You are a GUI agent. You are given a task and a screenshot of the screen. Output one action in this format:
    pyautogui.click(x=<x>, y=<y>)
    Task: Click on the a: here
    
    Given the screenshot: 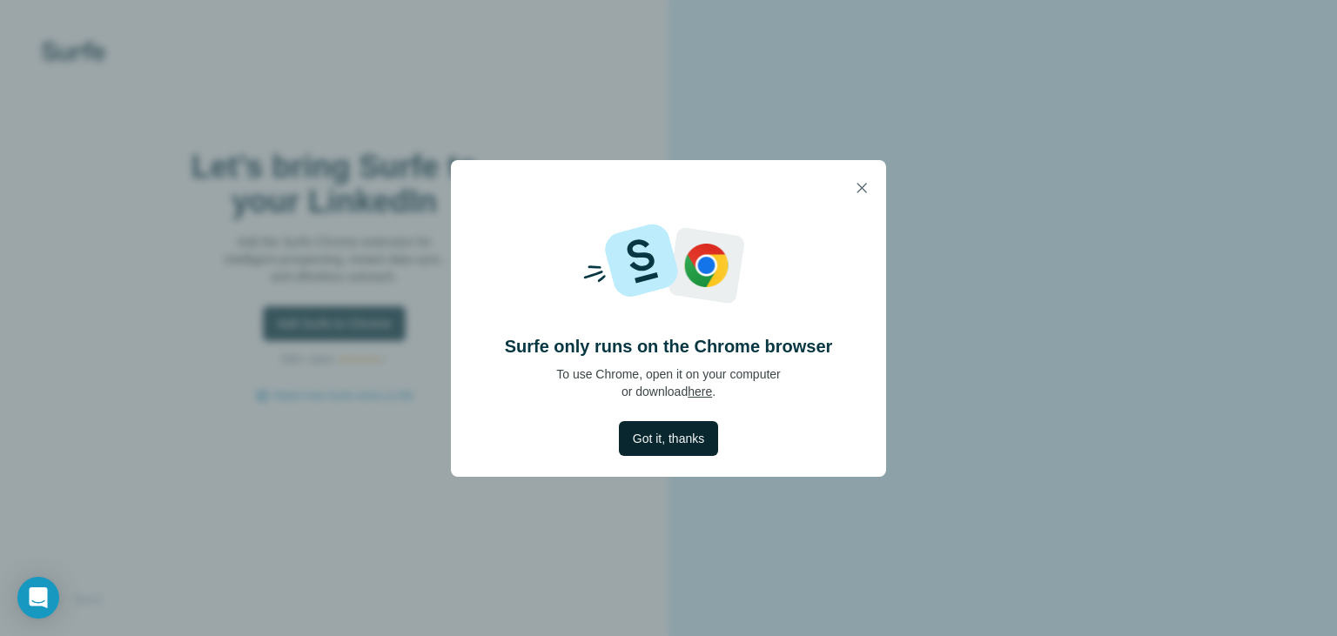 What is the action you would take?
    pyautogui.click(x=700, y=392)
    